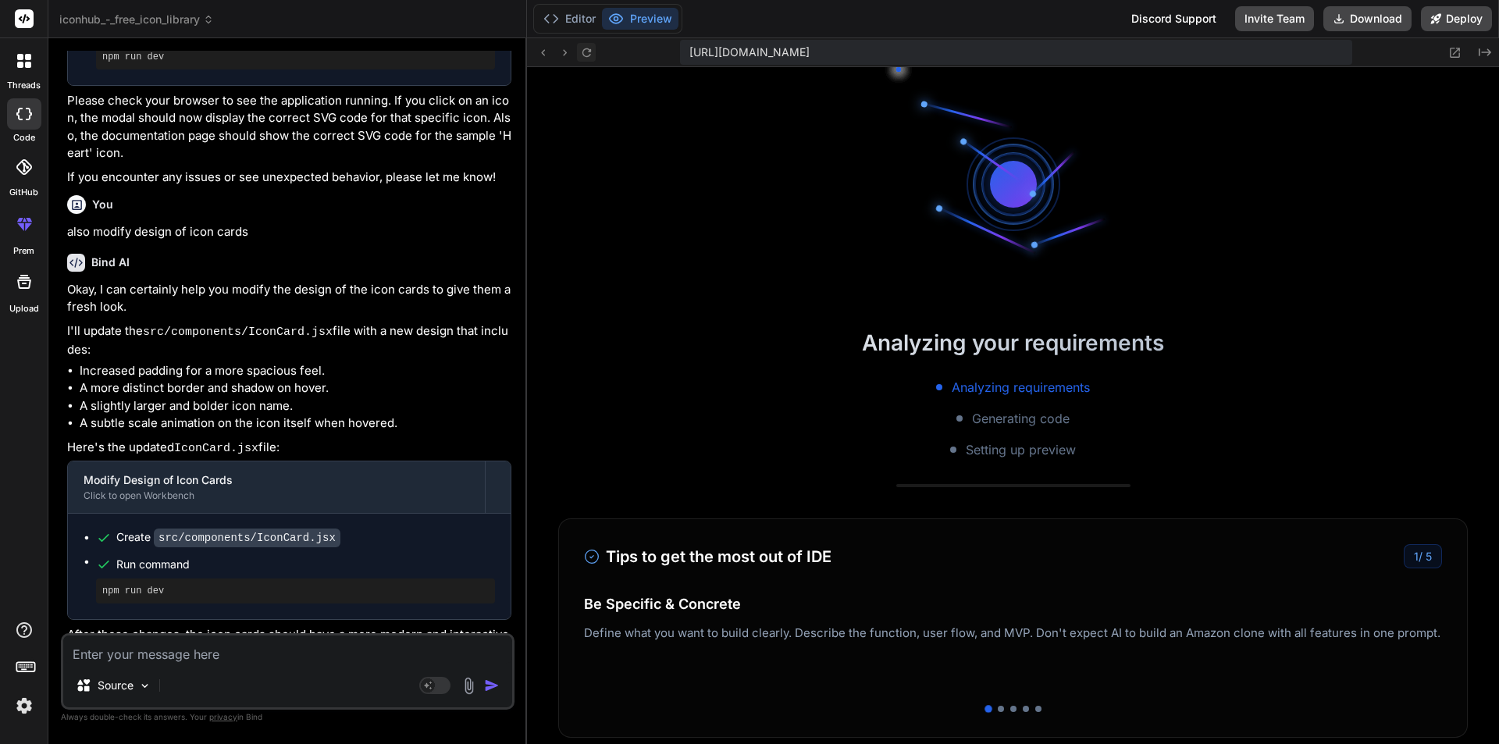 The image size is (1499, 744). Describe the element at coordinates (289, 127) in the screenshot. I see `p: Please check your browser to see the application running. If you click on an icon, the modal shou...` at that location.